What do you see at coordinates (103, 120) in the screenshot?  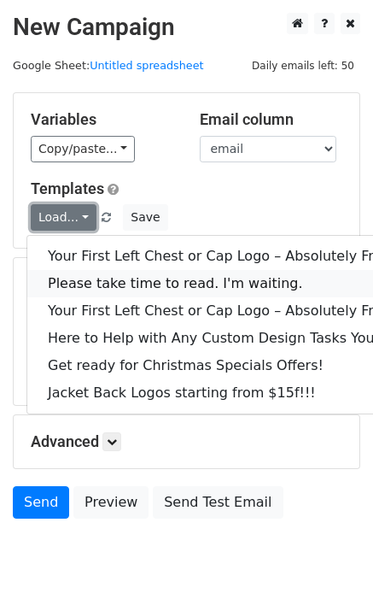 I see `h5: Variables` at bounding box center [103, 120].